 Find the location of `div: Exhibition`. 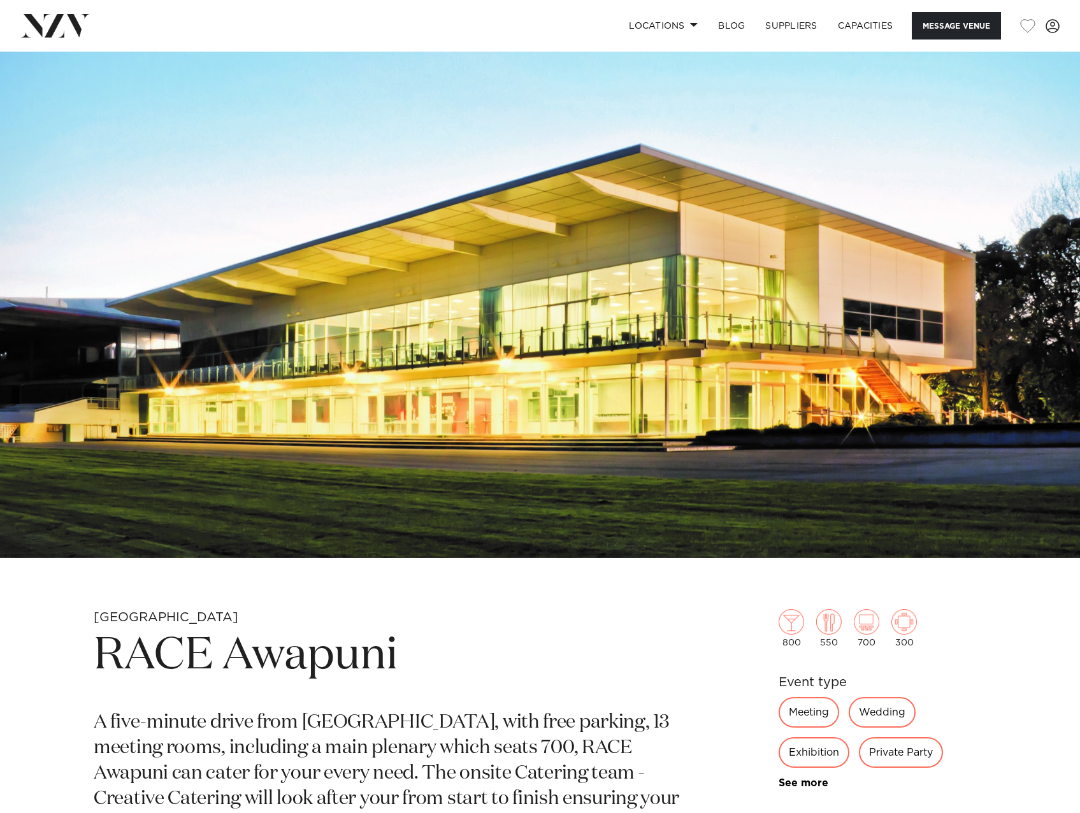

div: Exhibition is located at coordinates (814, 753).